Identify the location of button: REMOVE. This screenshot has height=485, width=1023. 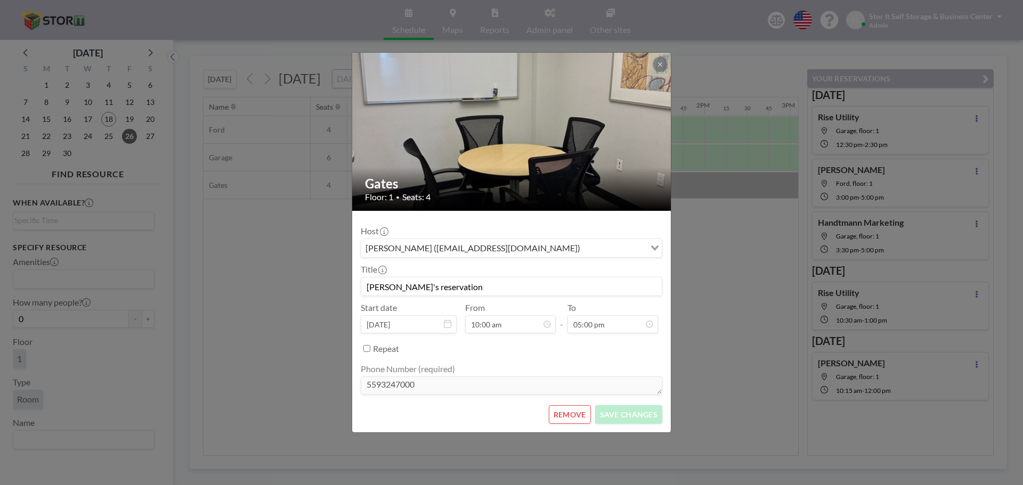
(569, 414).